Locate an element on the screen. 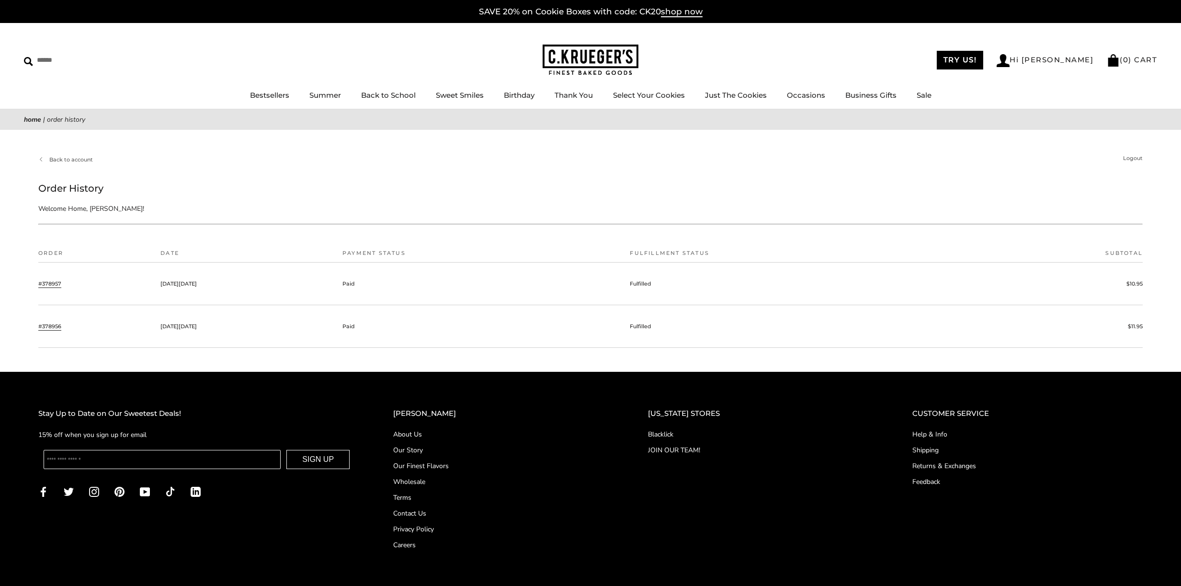 The height and width of the screenshot is (586, 1181). a: Thank You is located at coordinates (574, 95).